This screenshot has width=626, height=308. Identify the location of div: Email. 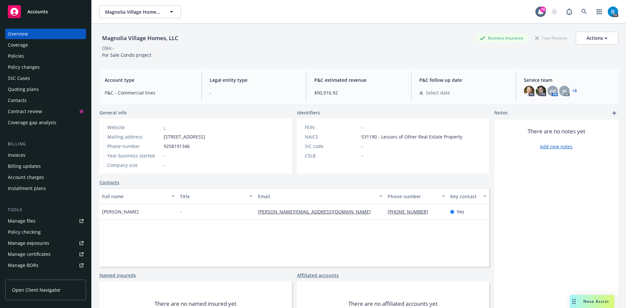
(317, 196).